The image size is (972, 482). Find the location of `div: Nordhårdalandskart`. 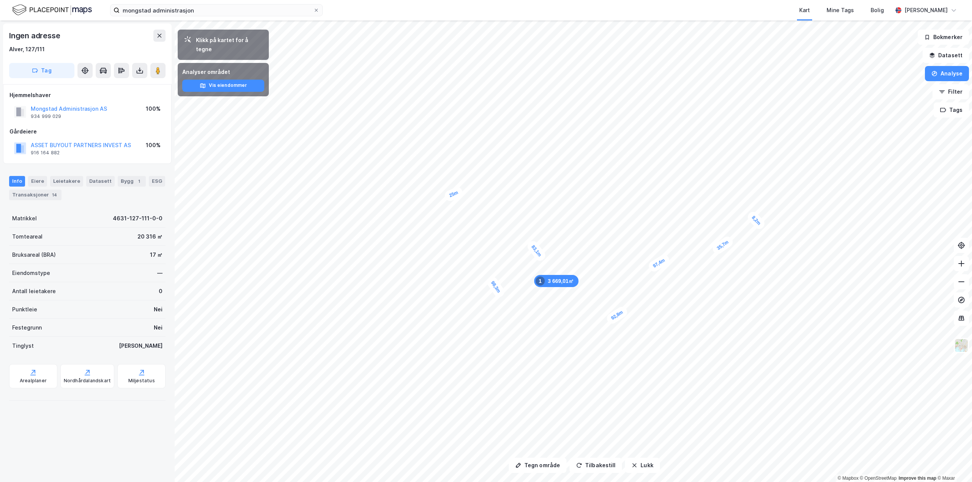

div: Nordhårdalandskart is located at coordinates (87, 381).